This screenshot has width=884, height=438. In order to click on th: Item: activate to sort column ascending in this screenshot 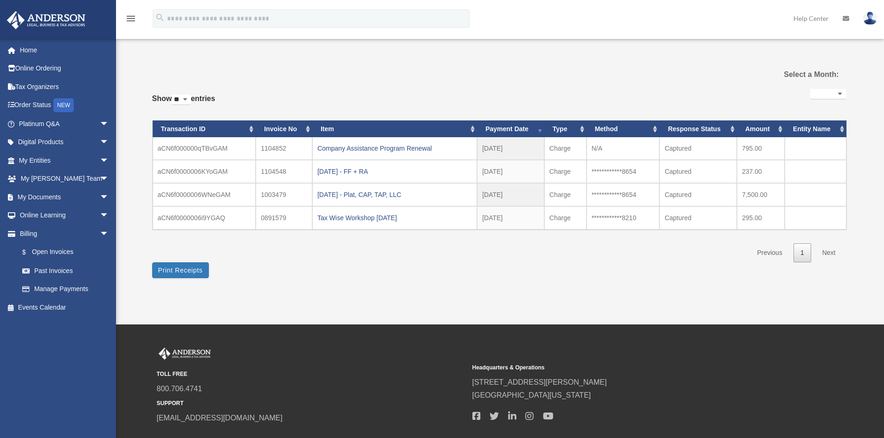, I will do `click(394, 129)`.